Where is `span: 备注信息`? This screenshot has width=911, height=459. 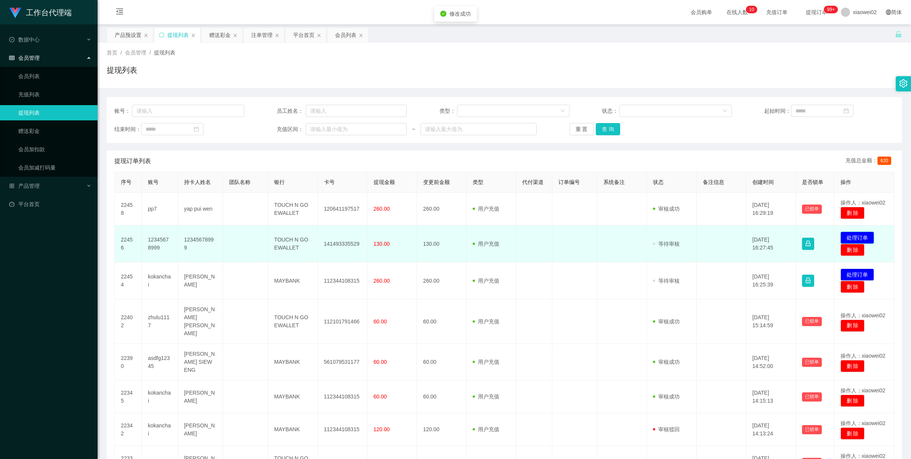
span: 备注信息 is located at coordinates (713, 182).